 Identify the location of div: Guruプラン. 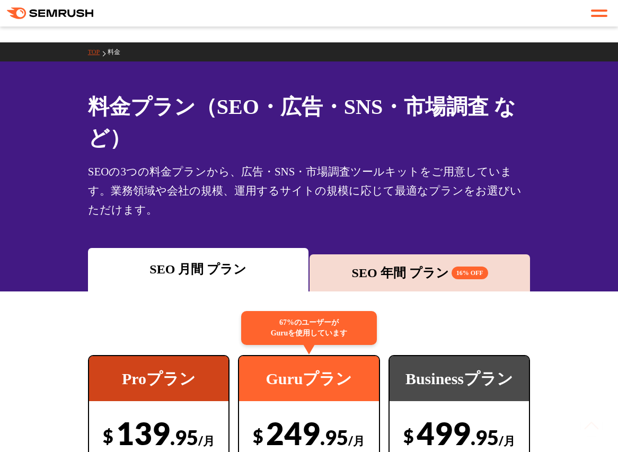
(308, 378).